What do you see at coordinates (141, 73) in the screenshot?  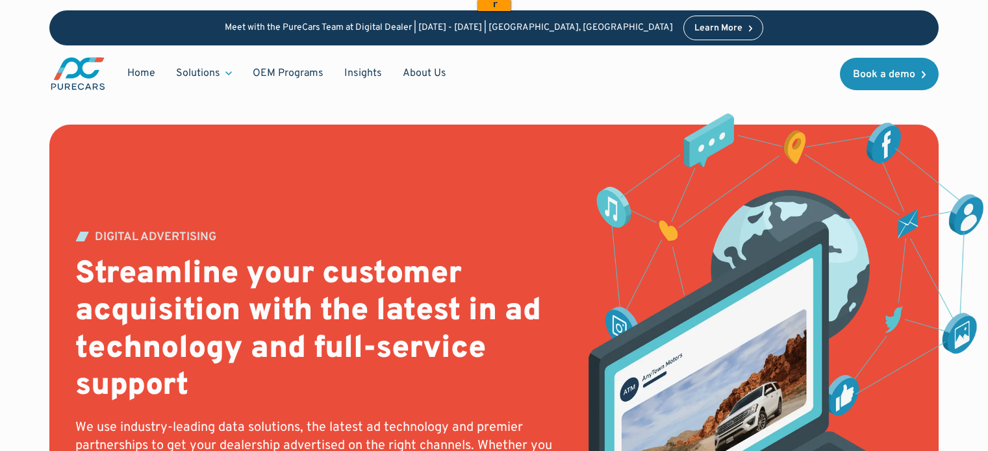 I see `a: Home` at bounding box center [141, 73].